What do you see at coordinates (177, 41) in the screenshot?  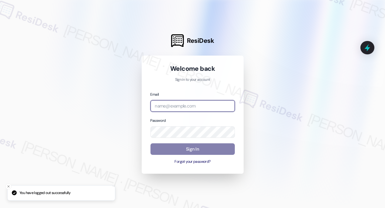 I see `img: ResiDesk Logo` at bounding box center [177, 41].